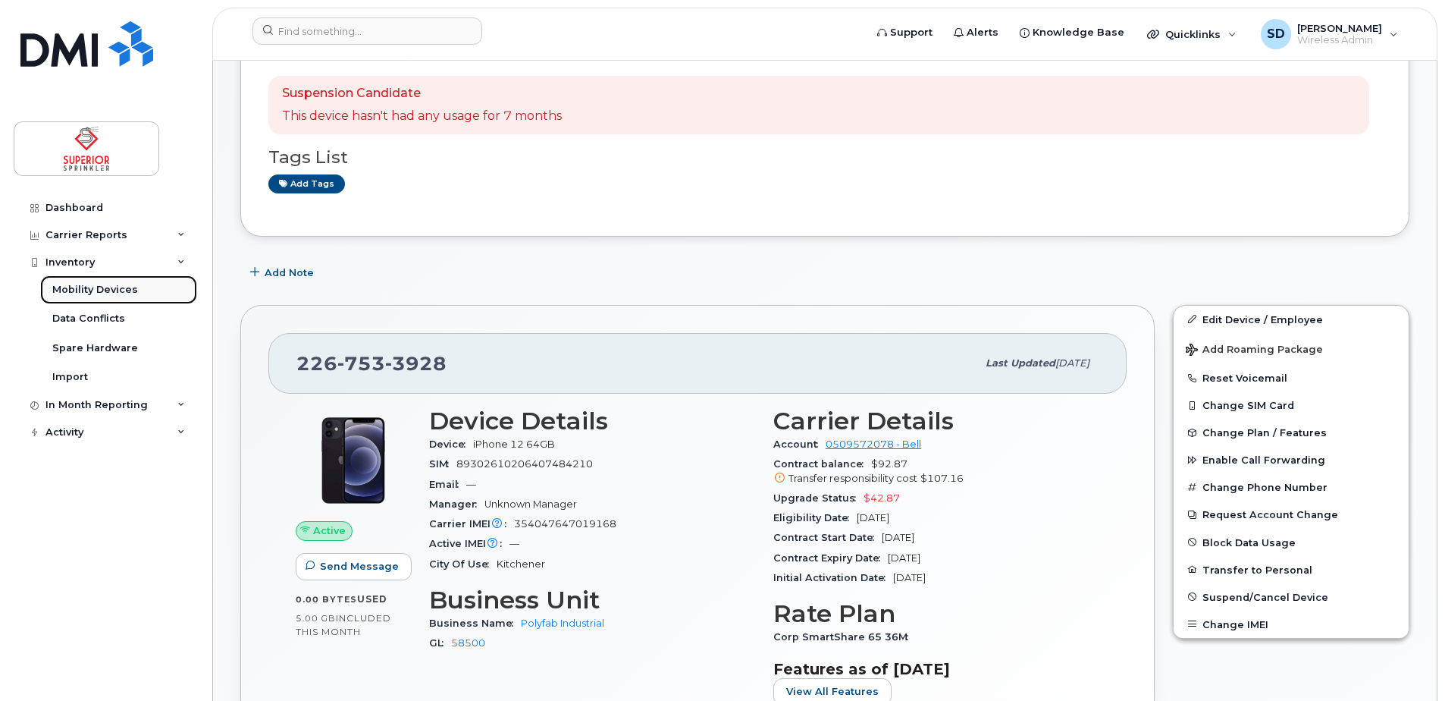 The image size is (1445, 701). I want to click on span: Active, so click(329, 530).